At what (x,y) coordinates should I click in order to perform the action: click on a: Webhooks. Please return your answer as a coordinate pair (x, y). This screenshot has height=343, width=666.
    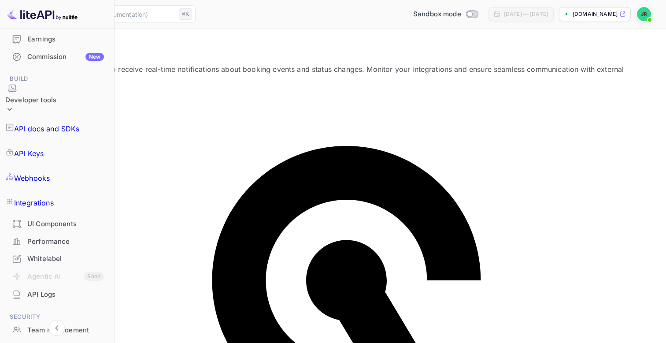
    Looking at the image, I should click on (57, 178).